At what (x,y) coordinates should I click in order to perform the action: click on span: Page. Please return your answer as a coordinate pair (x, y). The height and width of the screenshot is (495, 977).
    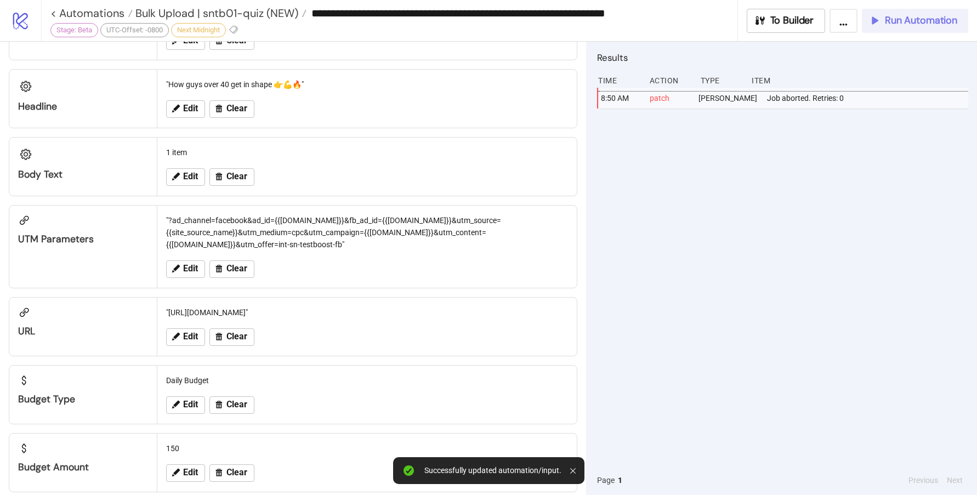
    Looking at the image, I should click on (606, 480).